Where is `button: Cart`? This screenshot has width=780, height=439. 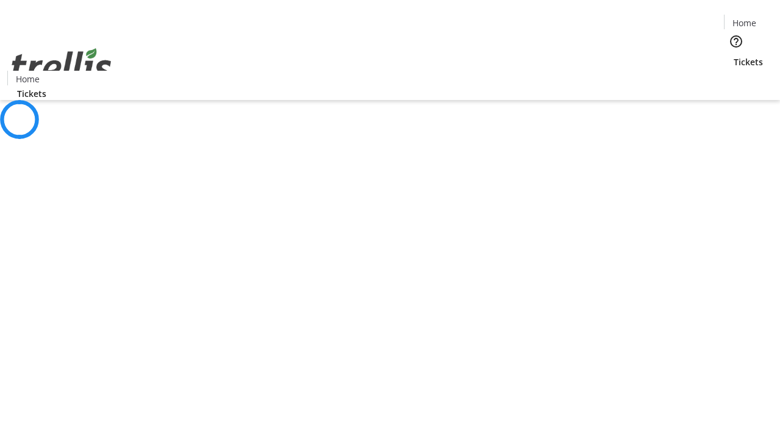 button: Cart is located at coordinates (737, 80).